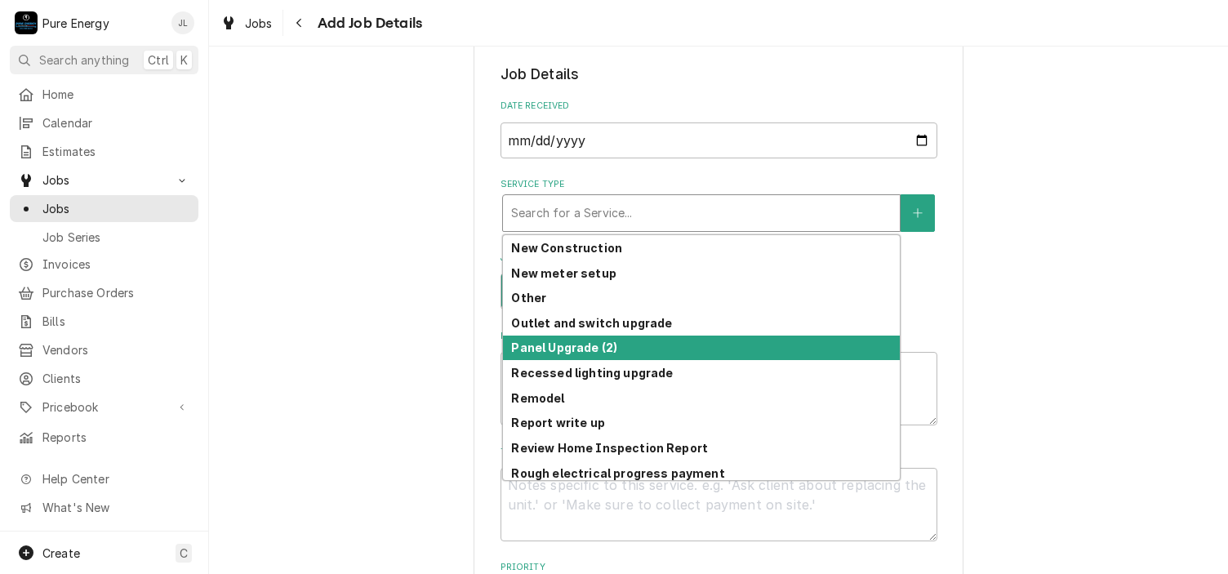 Image resolution: width=1228 pixels, height=574 pixels. What do you see at coordinates (719, 140) in the screenshot?
I see `input: yyyy-mm-dd` at bounding box center [719, 140].